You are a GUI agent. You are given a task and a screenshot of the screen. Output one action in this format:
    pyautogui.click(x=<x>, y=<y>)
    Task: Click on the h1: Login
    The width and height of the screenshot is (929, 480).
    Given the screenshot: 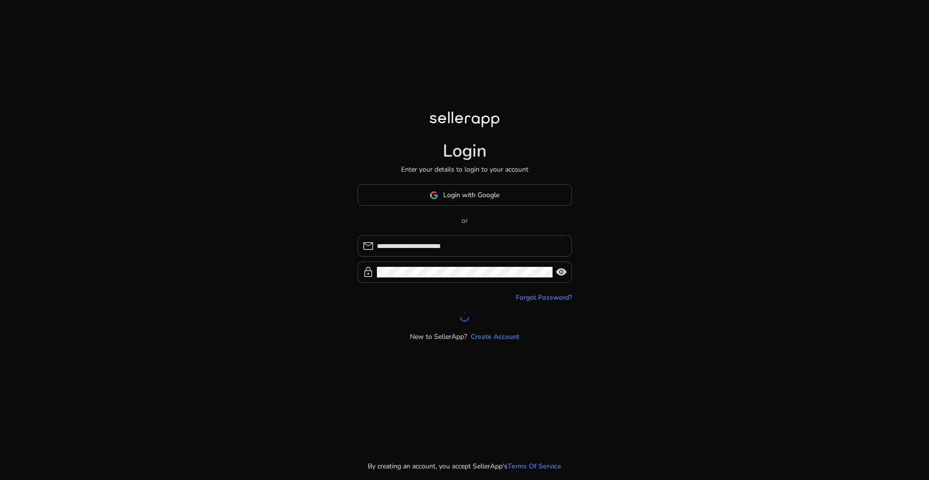 What is the action you would take?
    pyautogui.click(x=464, y=151)
    